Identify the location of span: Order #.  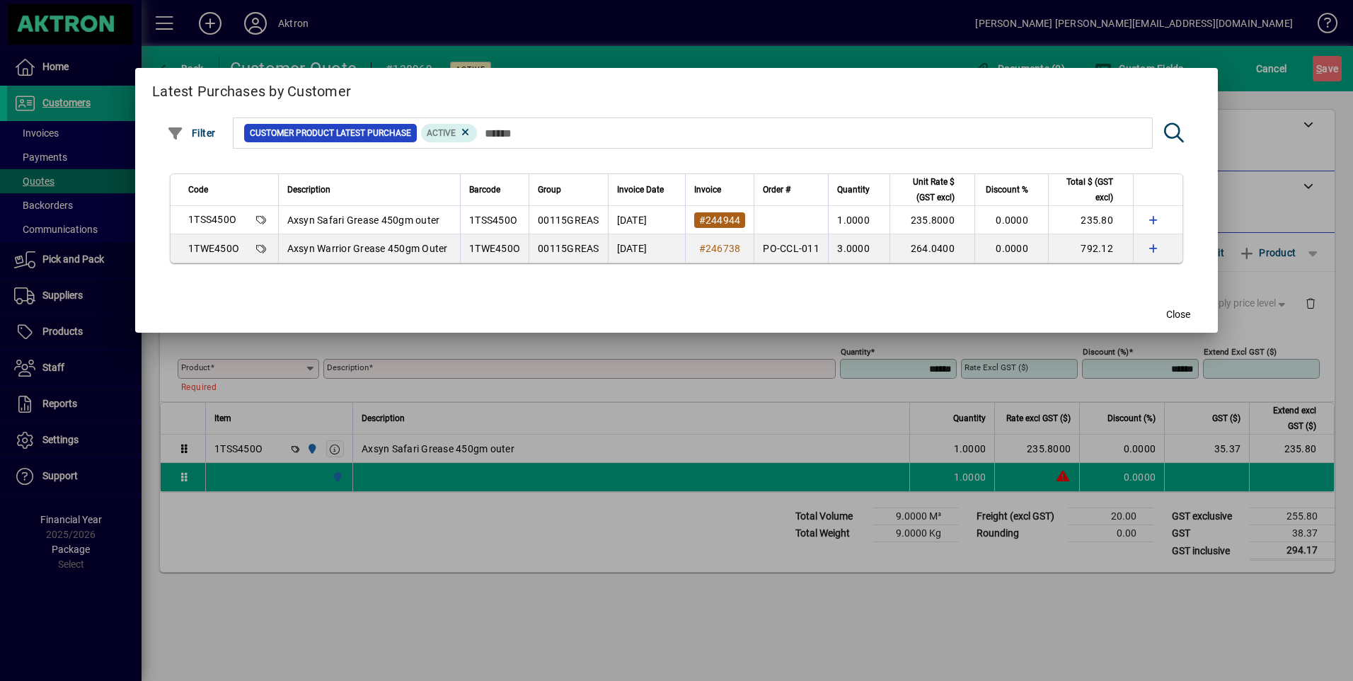
(776, 190).